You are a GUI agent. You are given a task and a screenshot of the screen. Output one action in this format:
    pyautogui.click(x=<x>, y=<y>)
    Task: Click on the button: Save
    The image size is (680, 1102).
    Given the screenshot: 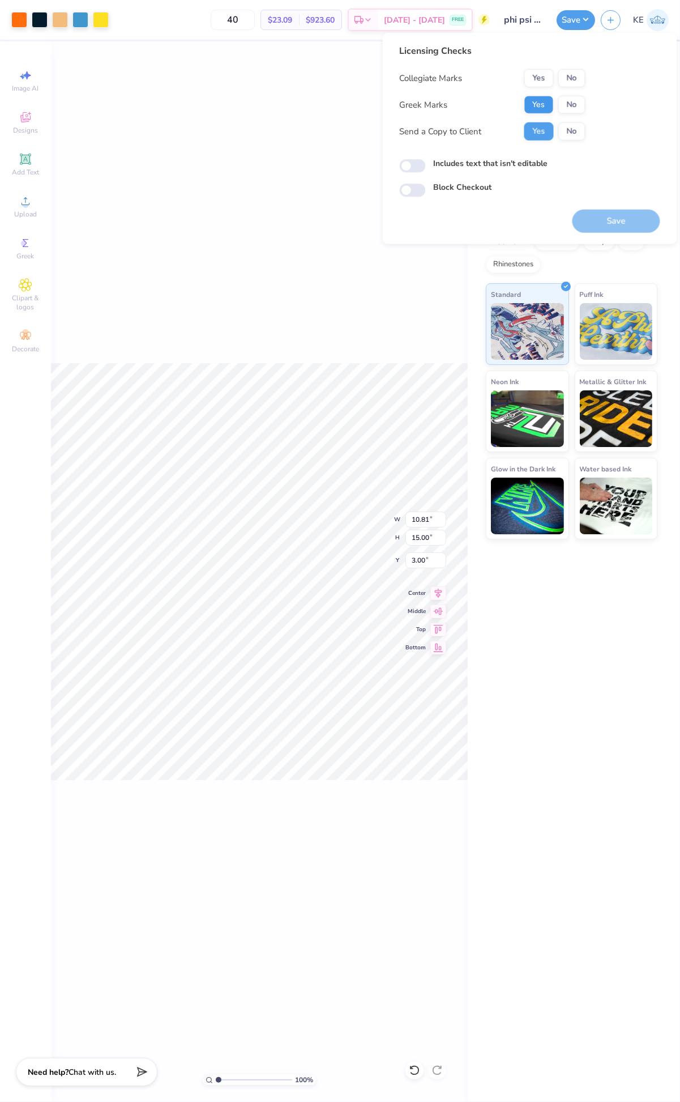 What is the action you would take?
    pyautogui.click(x=576, y=20)
    